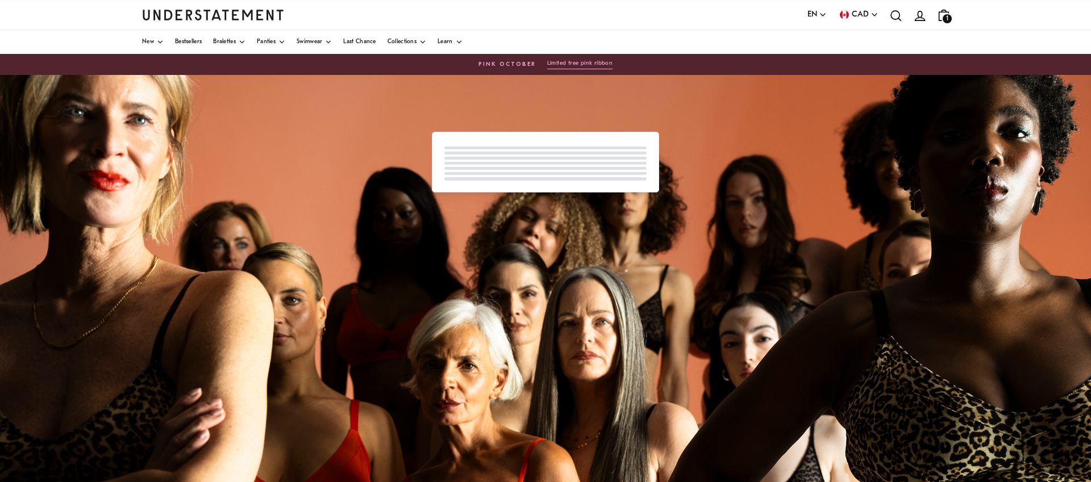 Image resolution: width=1091 pixels, height=482 pixels. What do you see at coordinates (947, 19) in the screenshot?
I see `span: 1` at bounding box center [947, 19].